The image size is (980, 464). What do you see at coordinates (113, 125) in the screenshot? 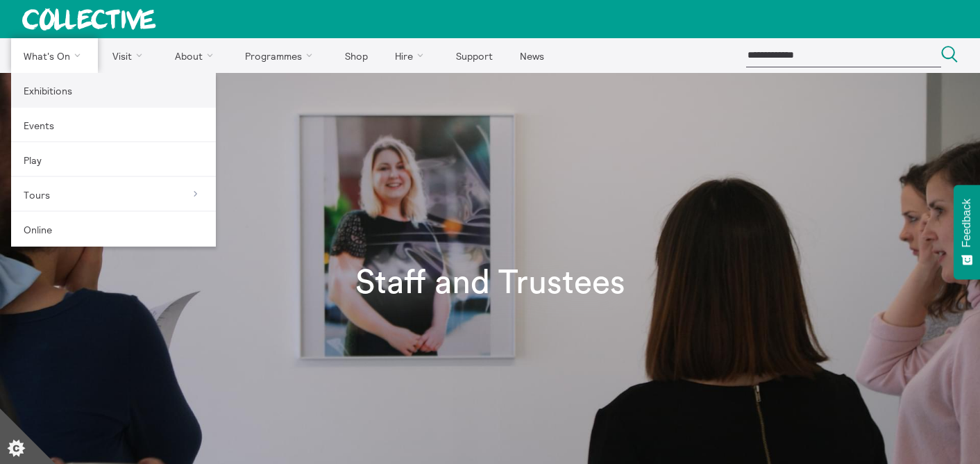
I see `a: Events` at bounding box center [113, 125].